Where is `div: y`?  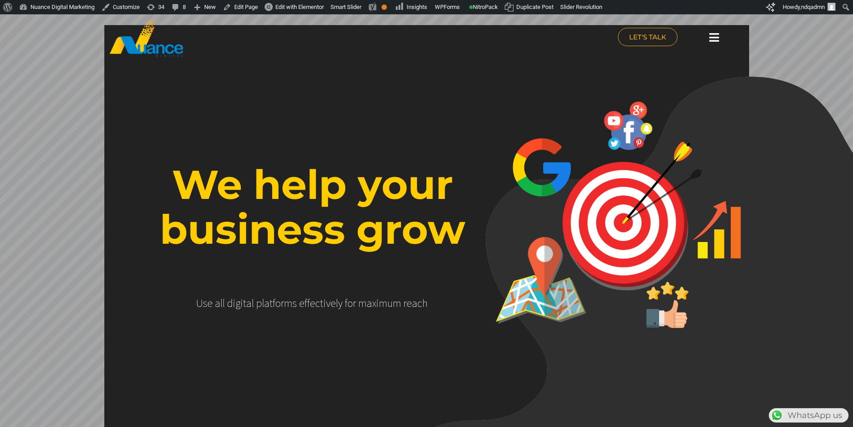 div: y is located at coordinates (340, 303).